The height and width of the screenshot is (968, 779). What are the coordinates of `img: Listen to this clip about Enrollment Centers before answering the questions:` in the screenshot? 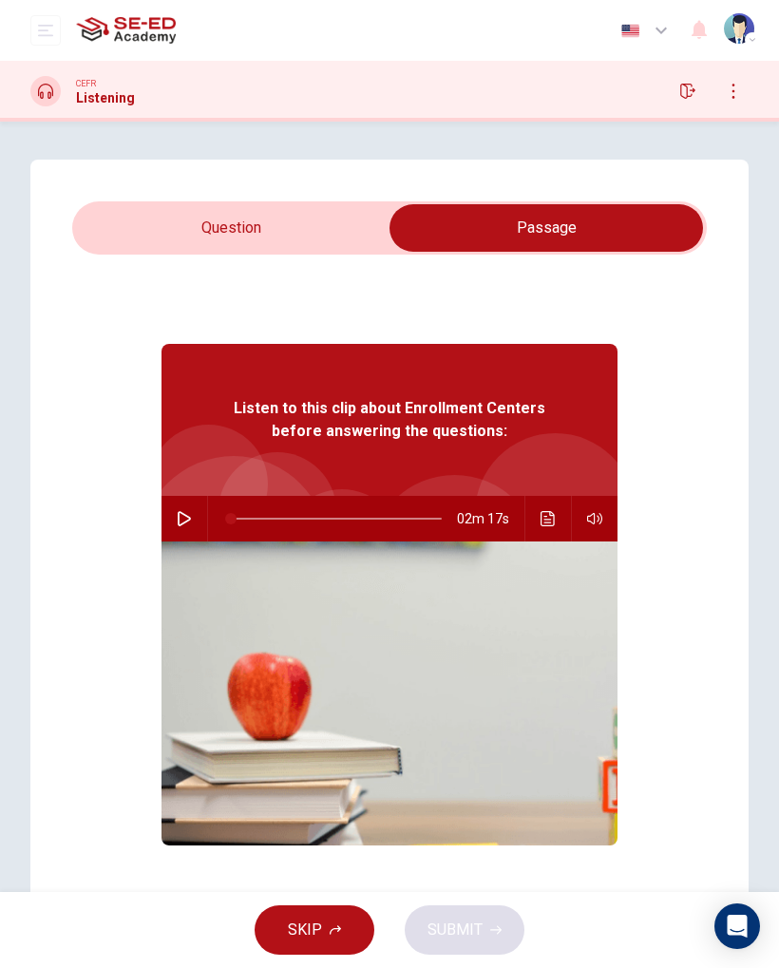 It's located at (389, 693).